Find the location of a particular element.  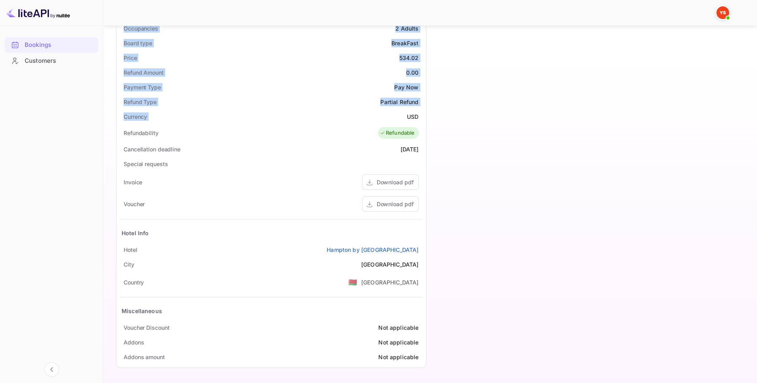

div: Cancellation deadline is located at coordinates (152, 149).